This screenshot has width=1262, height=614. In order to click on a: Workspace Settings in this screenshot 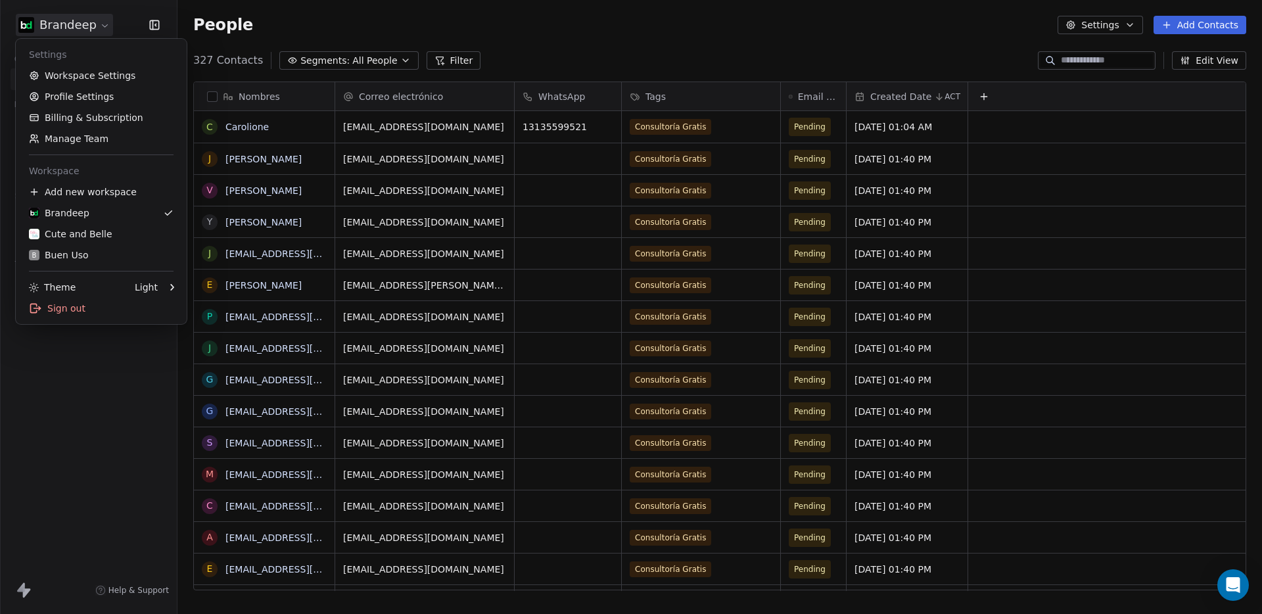, I will do `click(101, 76)`.